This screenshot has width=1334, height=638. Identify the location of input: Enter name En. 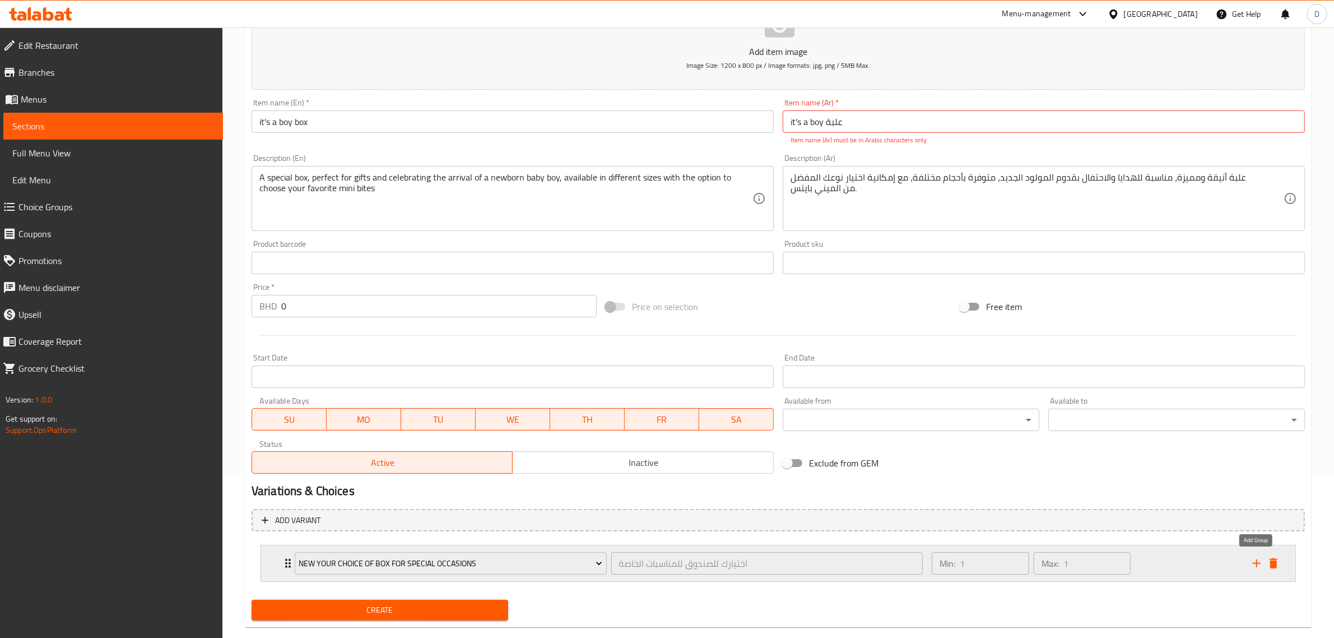
(513, 122).